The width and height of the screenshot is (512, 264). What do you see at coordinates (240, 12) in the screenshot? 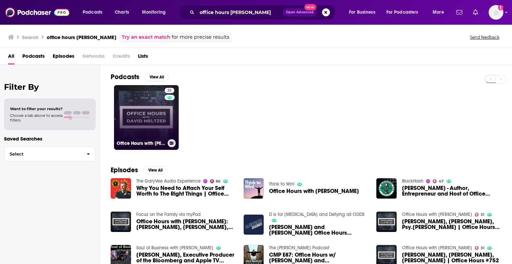
I see `input: Search podcasts, credits, & more...` at bounding box center [240, 12].